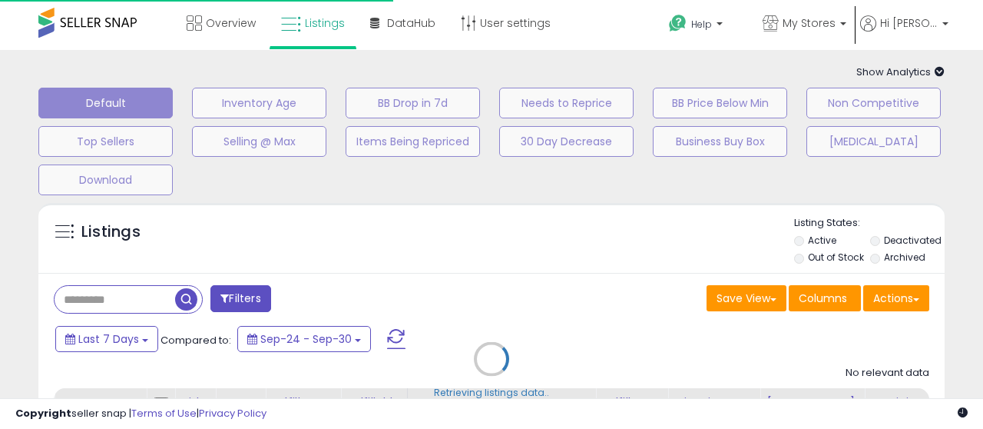 The image size is (983, 429). I want to click on button: Download, so click(105, 180).